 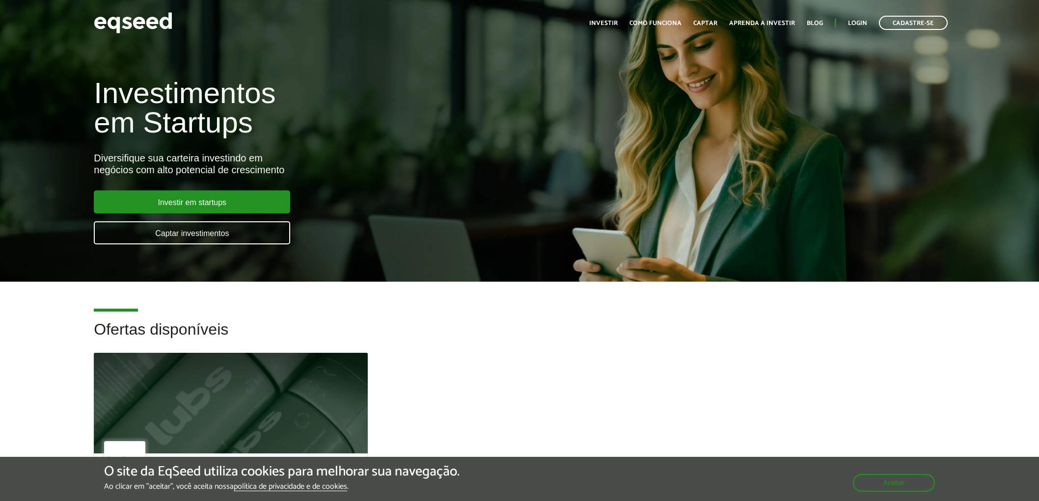 What do you see at coordinates (893, 483) in the screenshot?
I see `button: Aceitar` at bounding box center [893, 483].